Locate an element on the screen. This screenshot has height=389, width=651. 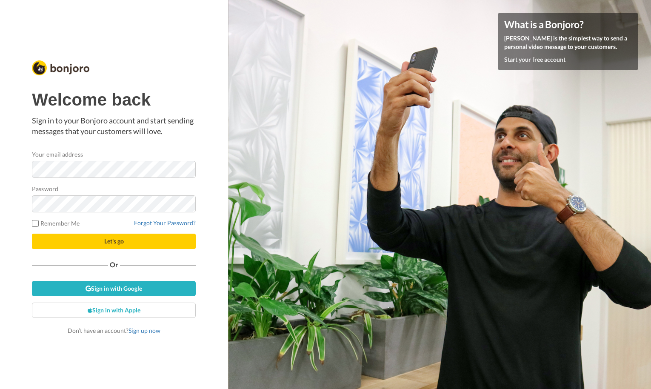
label: Your email address is located at coordinates (57, 154).